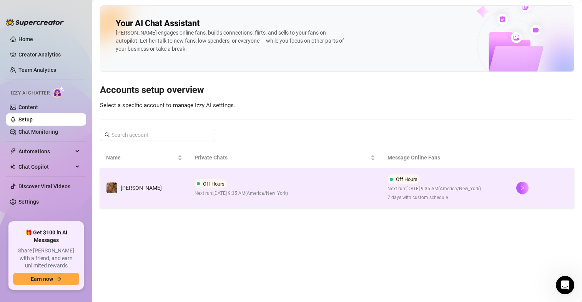  I want to click on span: Izzy AI Chatter, so click(30, 93).